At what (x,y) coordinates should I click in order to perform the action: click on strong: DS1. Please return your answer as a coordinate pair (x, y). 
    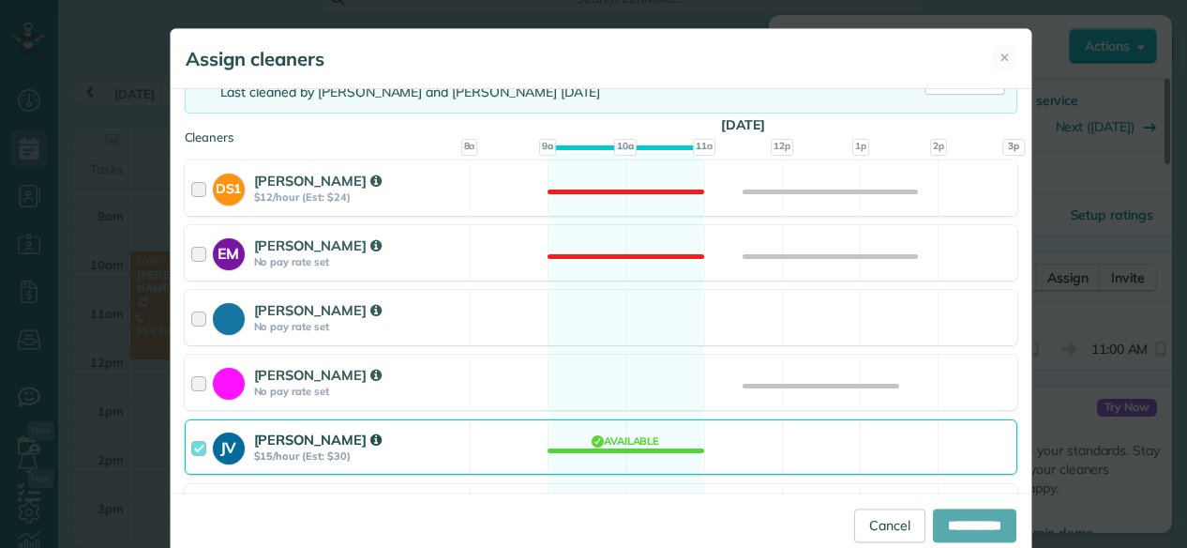
    Looking at the image, I should click on (229, 186).